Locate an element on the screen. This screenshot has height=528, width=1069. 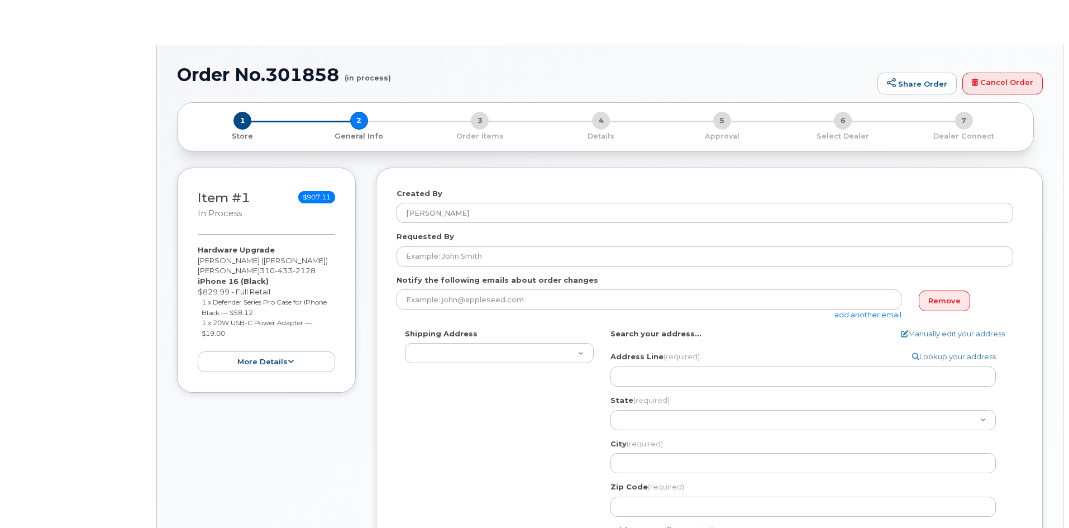
label: Address Line is located at coordinates (655, 356).